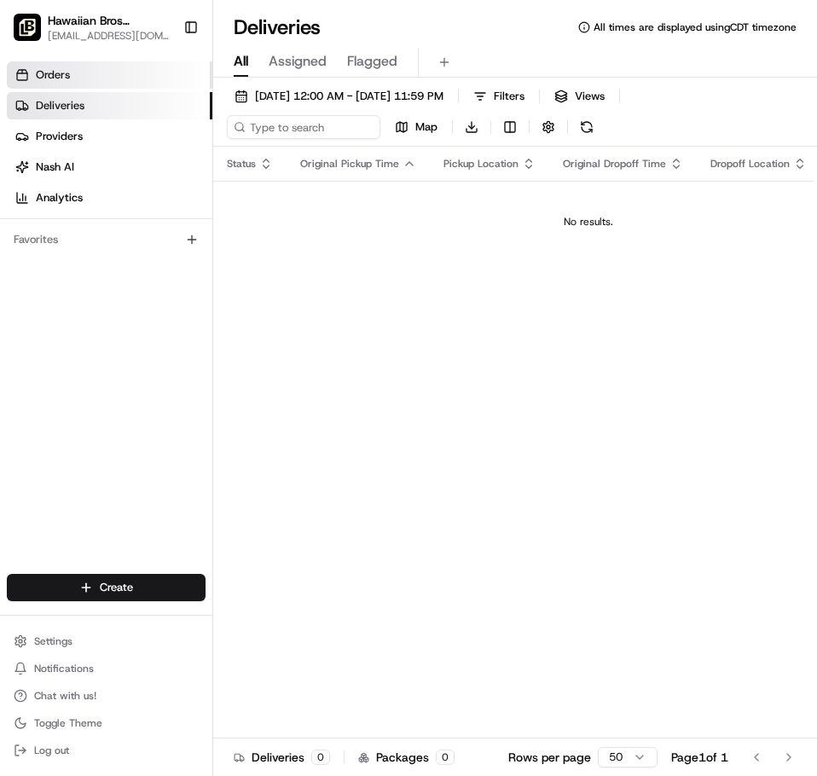 The image size is (817, 776). I want to click on button: Toggle Theme, so click(106, 723).